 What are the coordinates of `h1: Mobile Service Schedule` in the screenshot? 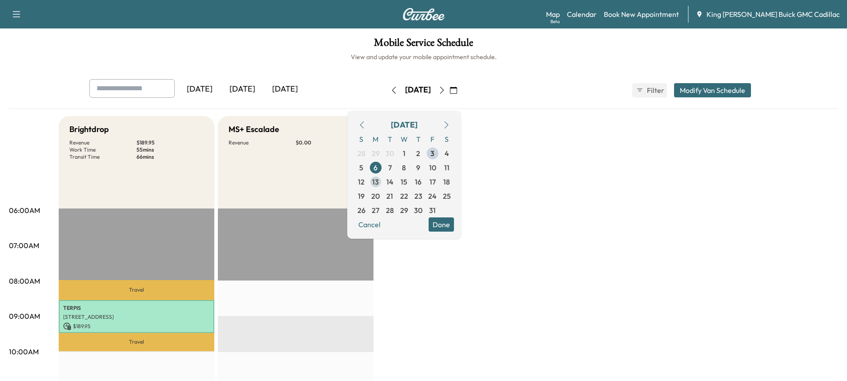 It's located at (423, 45).